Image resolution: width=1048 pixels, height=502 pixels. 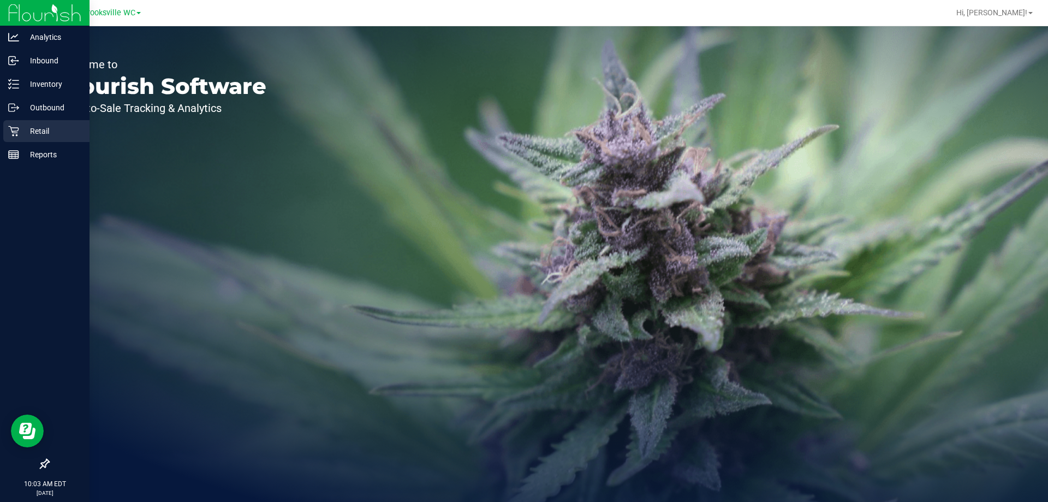 I want to click on p: Analytics, so click(x=52, y=37).